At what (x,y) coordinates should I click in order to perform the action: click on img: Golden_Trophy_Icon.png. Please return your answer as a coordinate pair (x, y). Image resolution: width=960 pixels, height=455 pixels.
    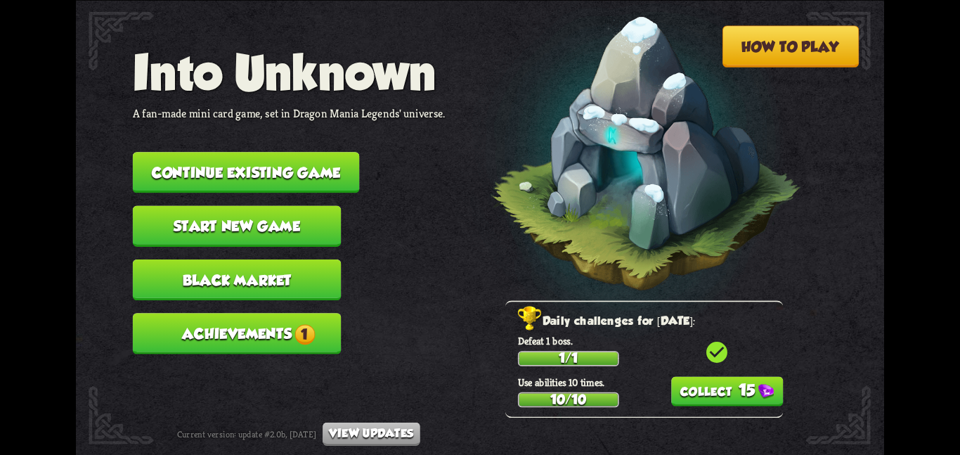
    Looking at the image, I should click on (530, 318).